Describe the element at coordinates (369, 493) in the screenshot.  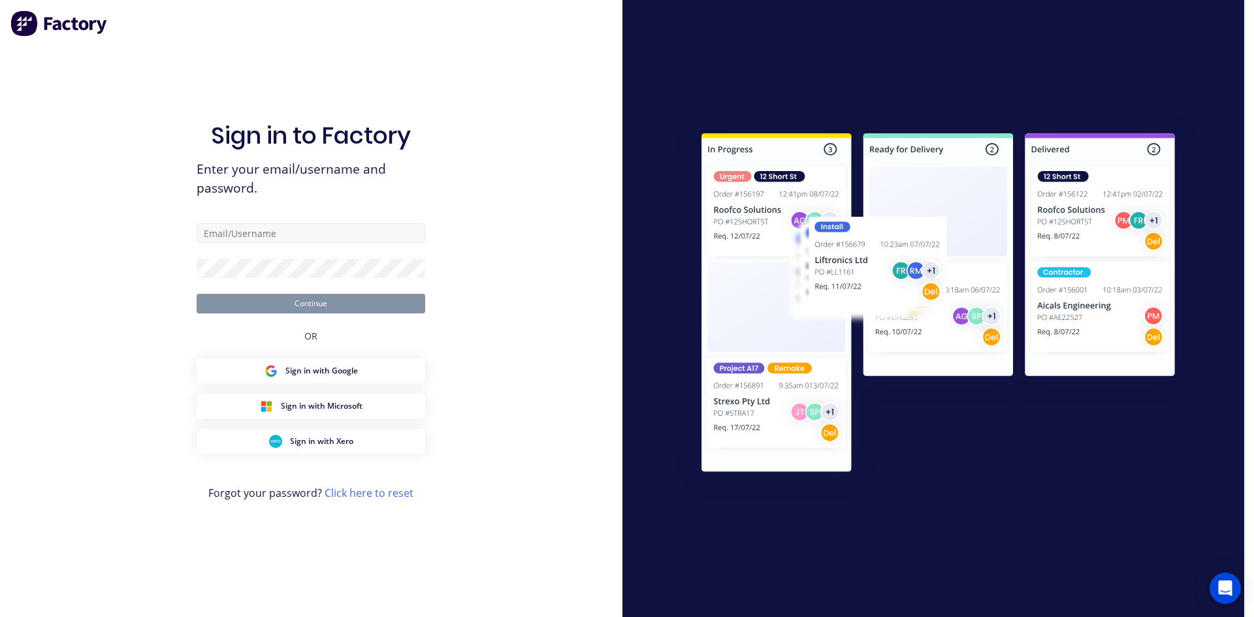
I see `a: Click here to reset` at that location.